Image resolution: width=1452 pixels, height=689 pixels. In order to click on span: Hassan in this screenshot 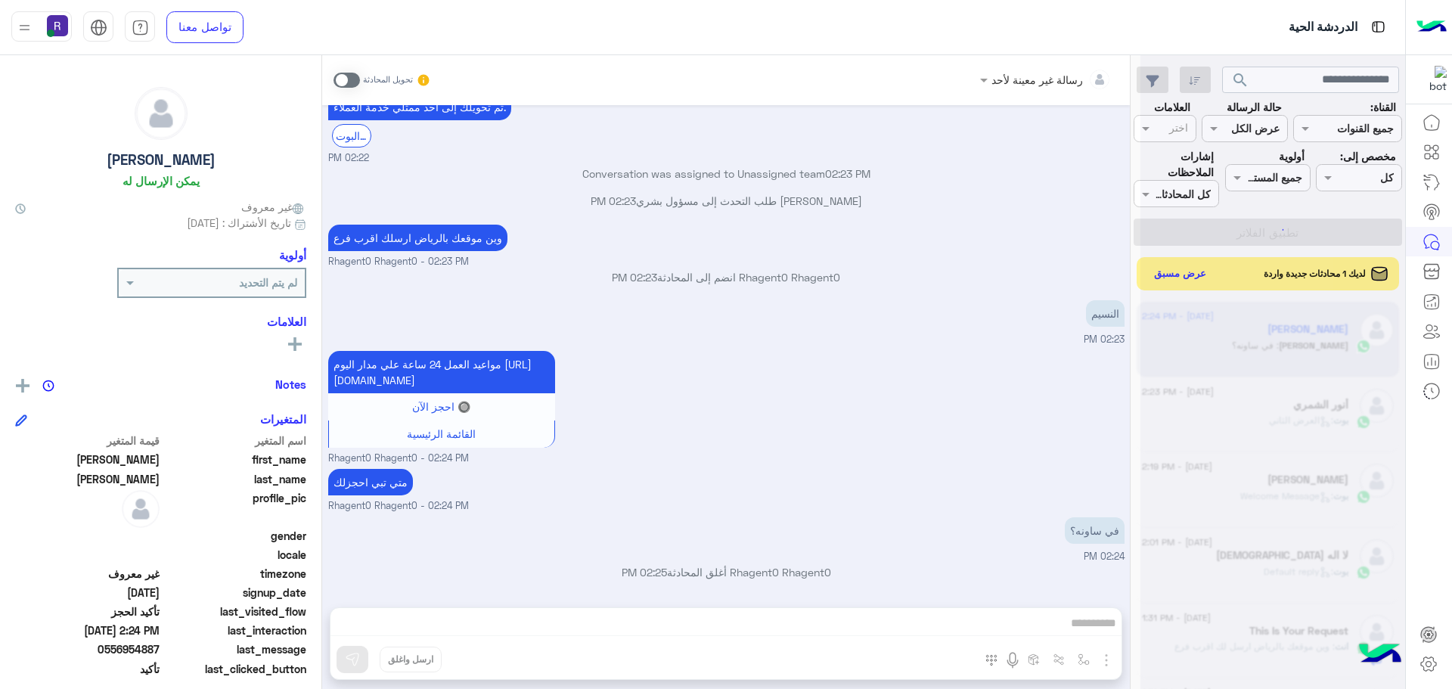, I will do `click(87, 479)`.